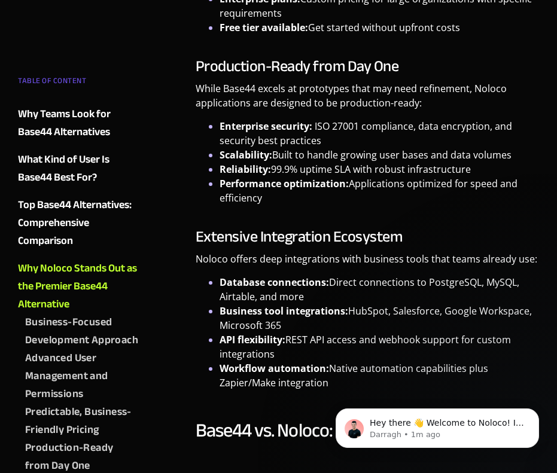 The image size is (557, 473). What do you see at coordinates (368, 263) in the screenshot?
I see `p: Noloco offers deep integrations with business tools that teams already use:` at bounding box center [368, 263].